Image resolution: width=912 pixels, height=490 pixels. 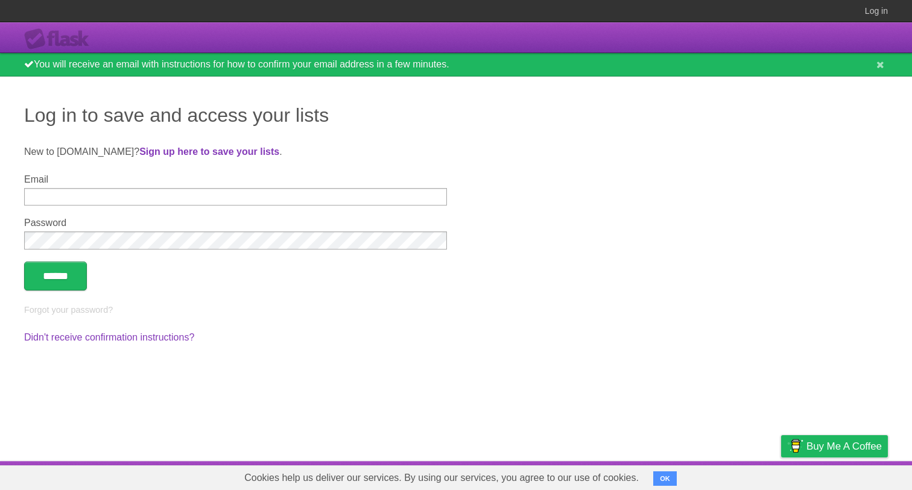 I want to click on a: Sign up here to save your lists, so click(x=209, y=151).